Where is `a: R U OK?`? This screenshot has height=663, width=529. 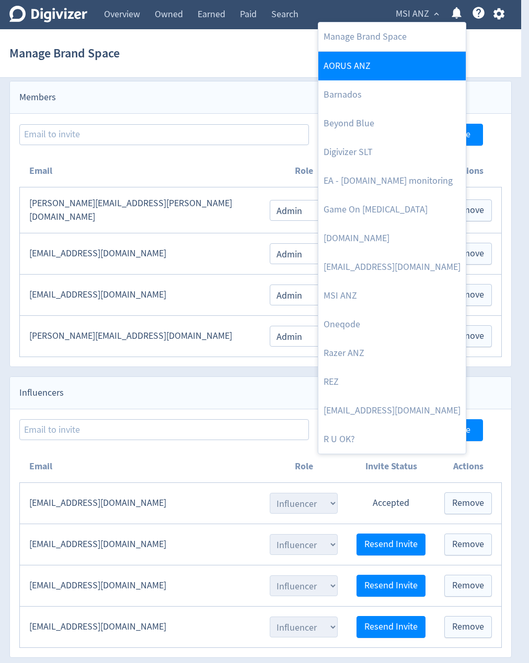 a: R U OK? is located at coordinates (392, 439).